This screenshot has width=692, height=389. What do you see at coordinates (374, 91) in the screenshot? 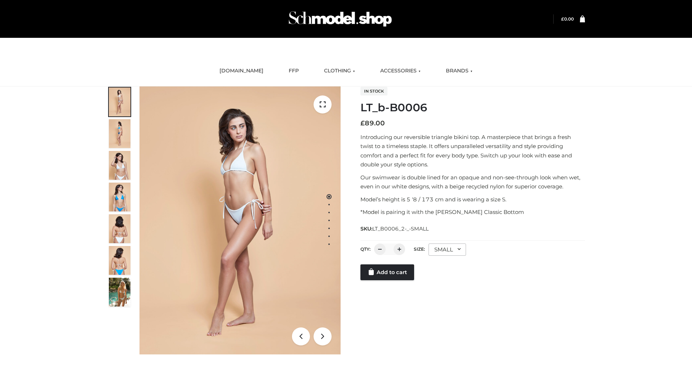
I see `span: In stock` at bounding box center [374, 91].